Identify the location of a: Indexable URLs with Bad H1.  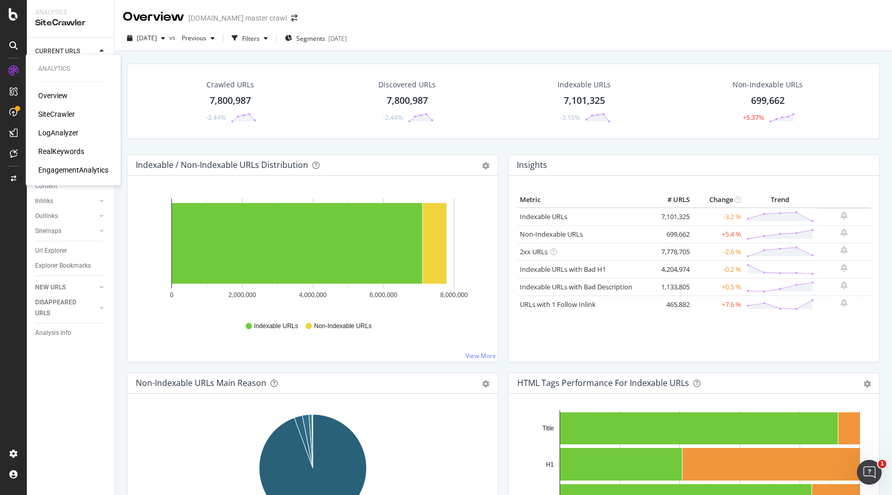
(563, 269).